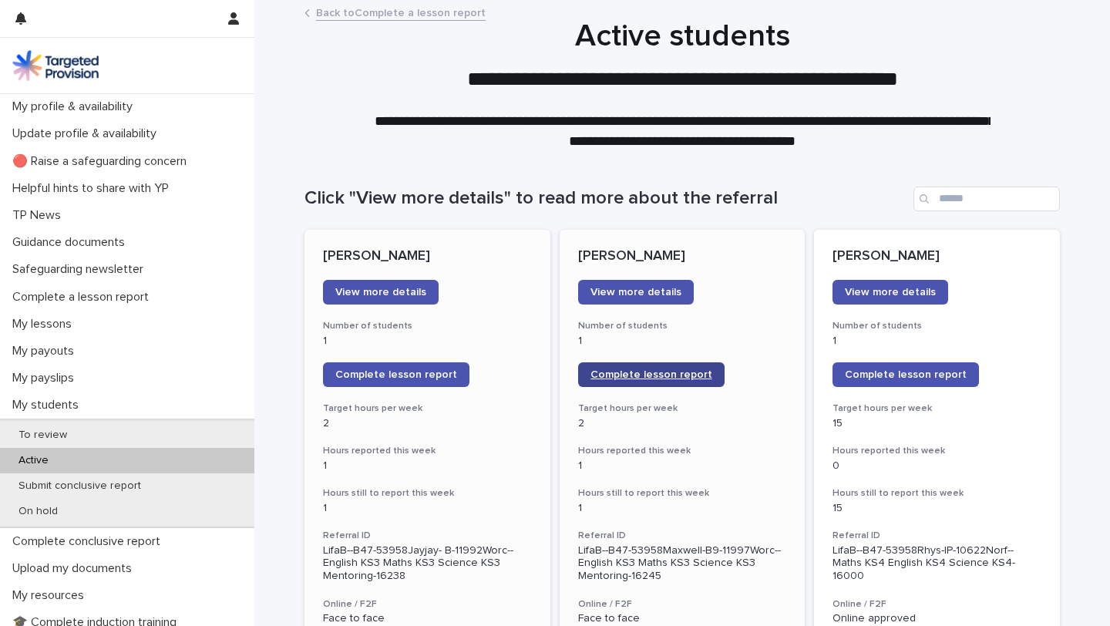  What do you see at coordinates (606, 198) in the screenshot?
I see `h1: Click "View more details" to read more about the referral` at bounding box center [606, 198].